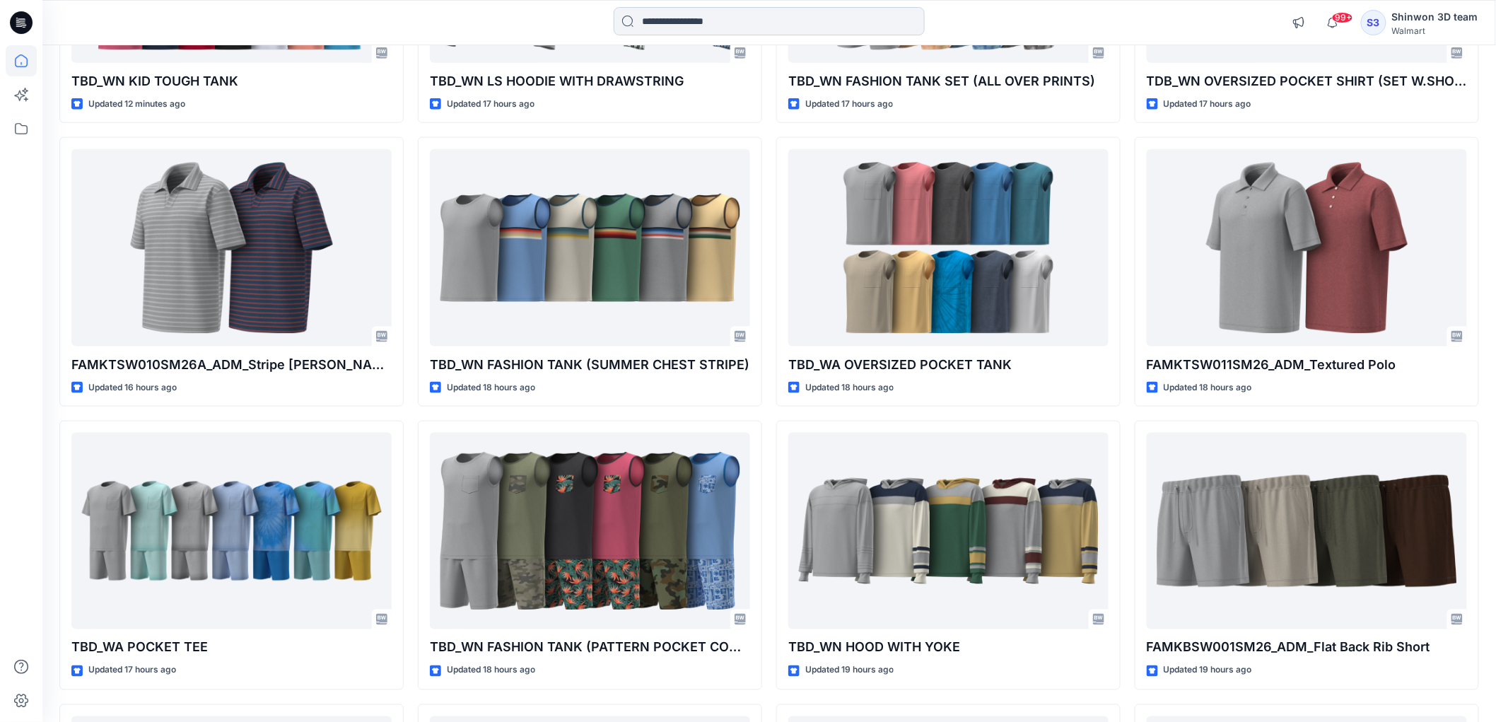 This screenshot has width=1496, height=722. Describe the element at coordinates (1307, 248) in the screenshot. I see `a: FAMKTSW011SM26_ADM_Textured Polo` at that location.